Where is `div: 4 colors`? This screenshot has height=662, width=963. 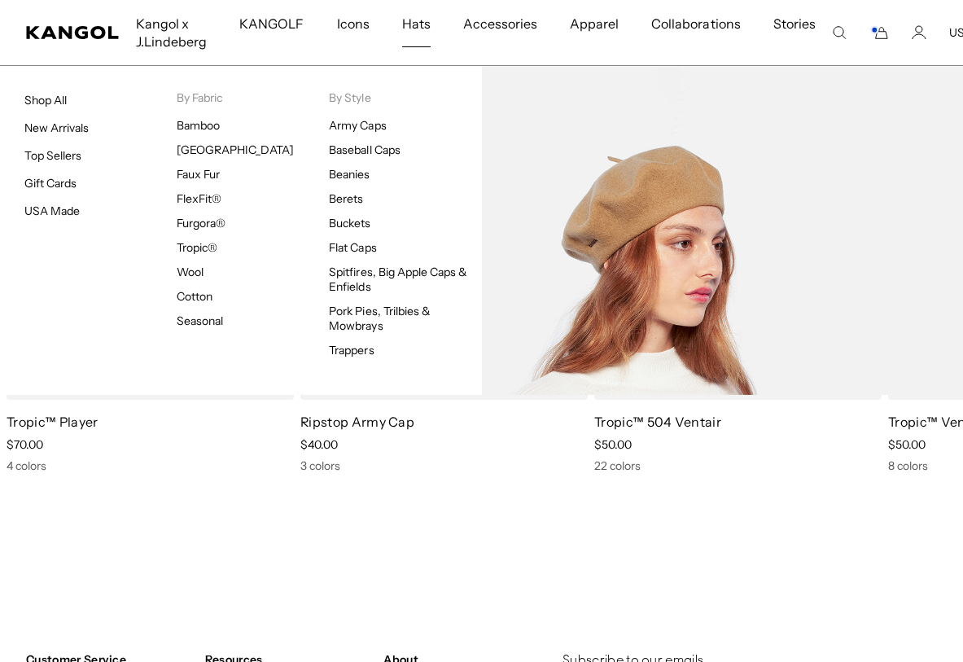
div: 4 colors is located at coordinates (150, 466).